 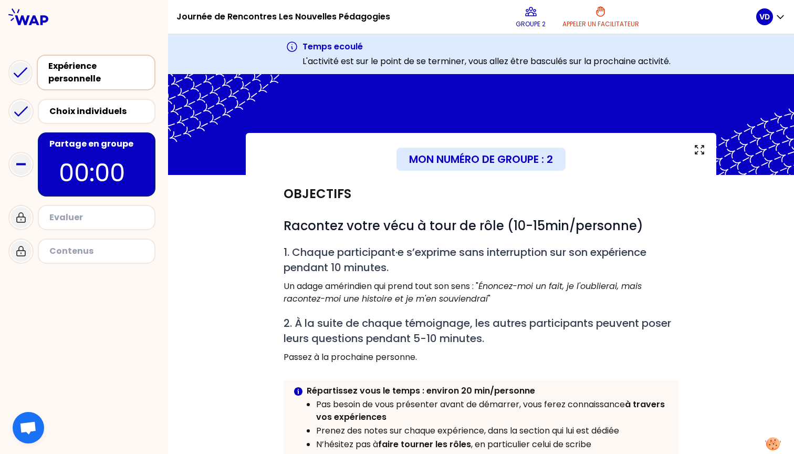 I want to click on p: 00:00, so click(x=97, y=173).